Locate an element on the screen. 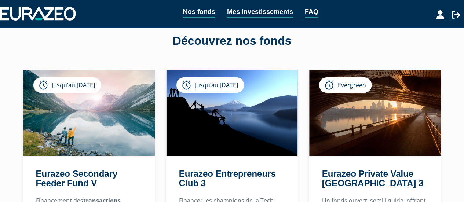 This screenshot has height=202, width=464. img: Eurazeo Entrepreneurs Club 3 is located at coordinates (232, 113).